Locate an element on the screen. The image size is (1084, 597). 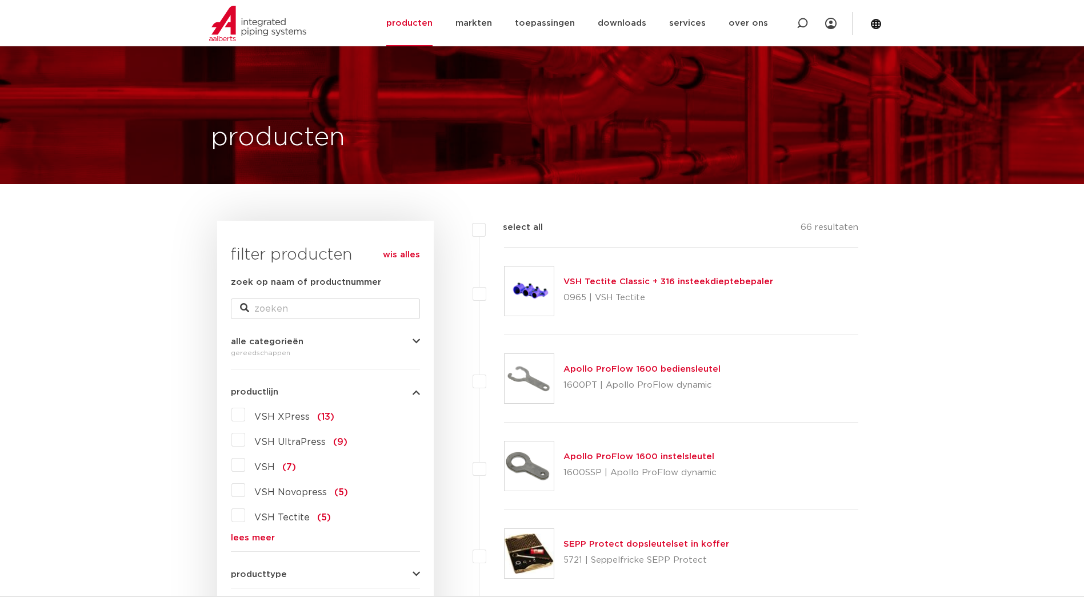
h1: producten is located at coordinates (278, 138).